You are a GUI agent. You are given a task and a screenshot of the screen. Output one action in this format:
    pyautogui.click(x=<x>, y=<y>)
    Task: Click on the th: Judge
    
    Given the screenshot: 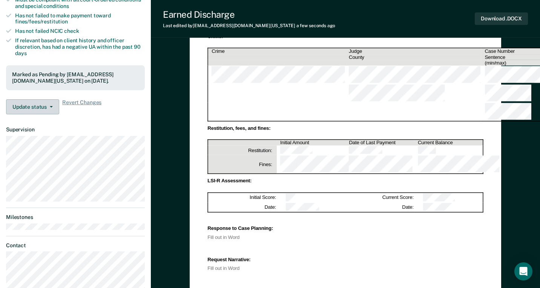 What is the action you would take?
    pyautogui.click(x=414, y=51)
    